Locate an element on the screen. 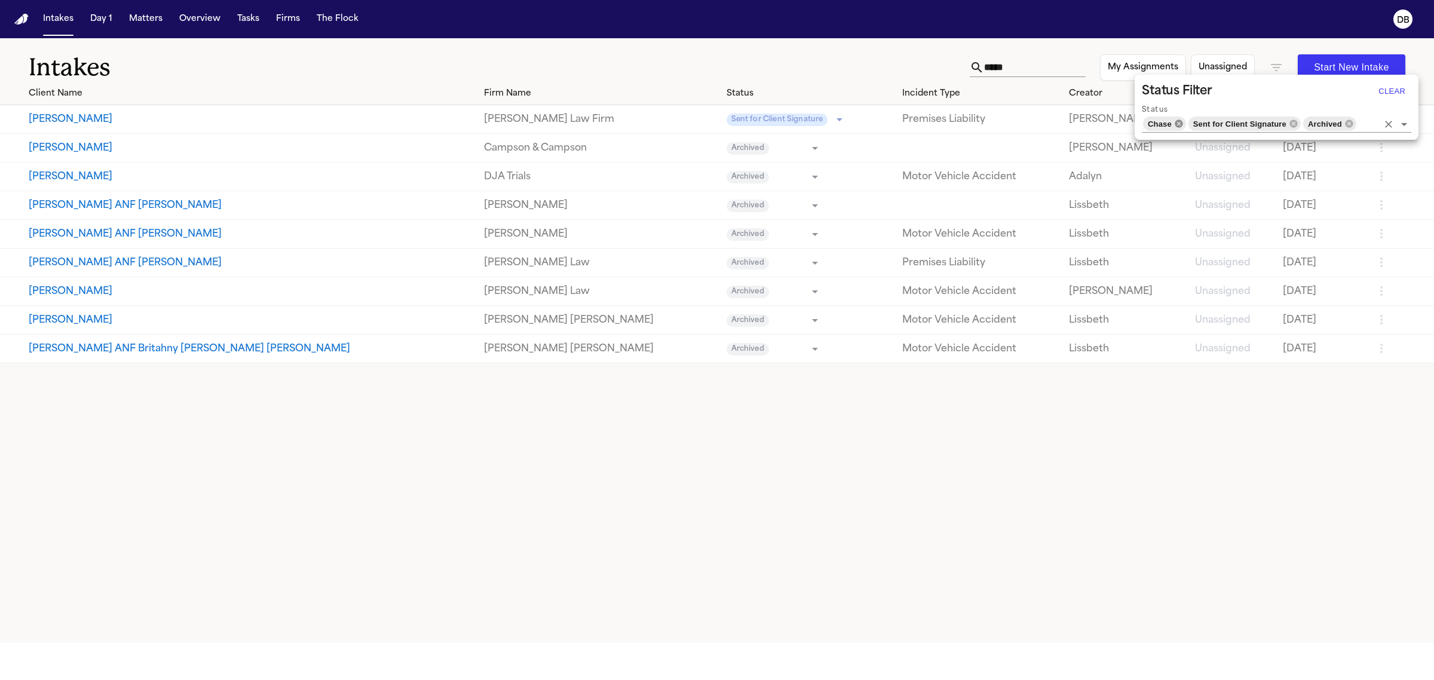  button: Open is located at coordinates (1404, 124).